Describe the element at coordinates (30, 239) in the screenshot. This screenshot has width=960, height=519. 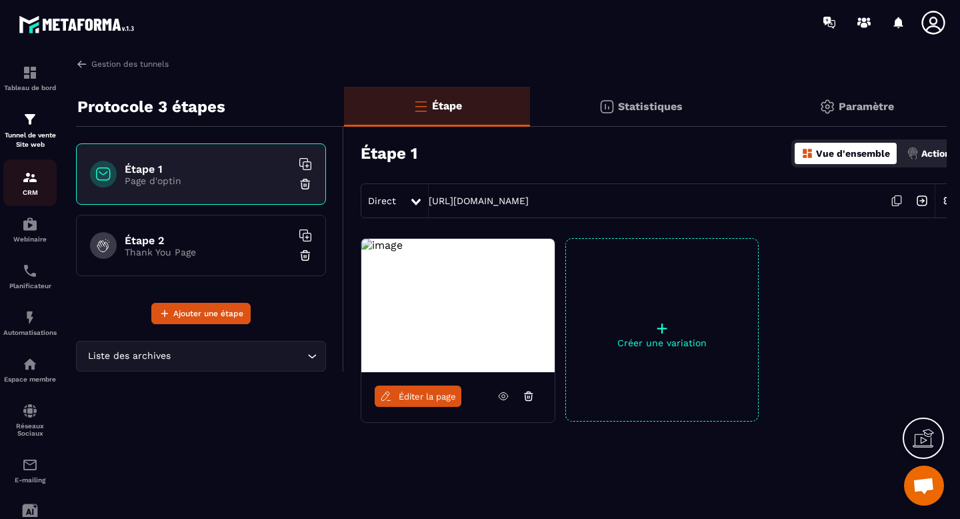
I see `p: Webinaire` at that location.